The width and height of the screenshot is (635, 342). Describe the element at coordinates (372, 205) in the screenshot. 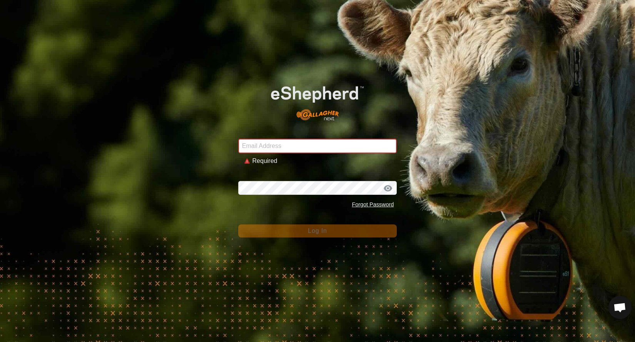

I see `a: Forgot Password` at that location.